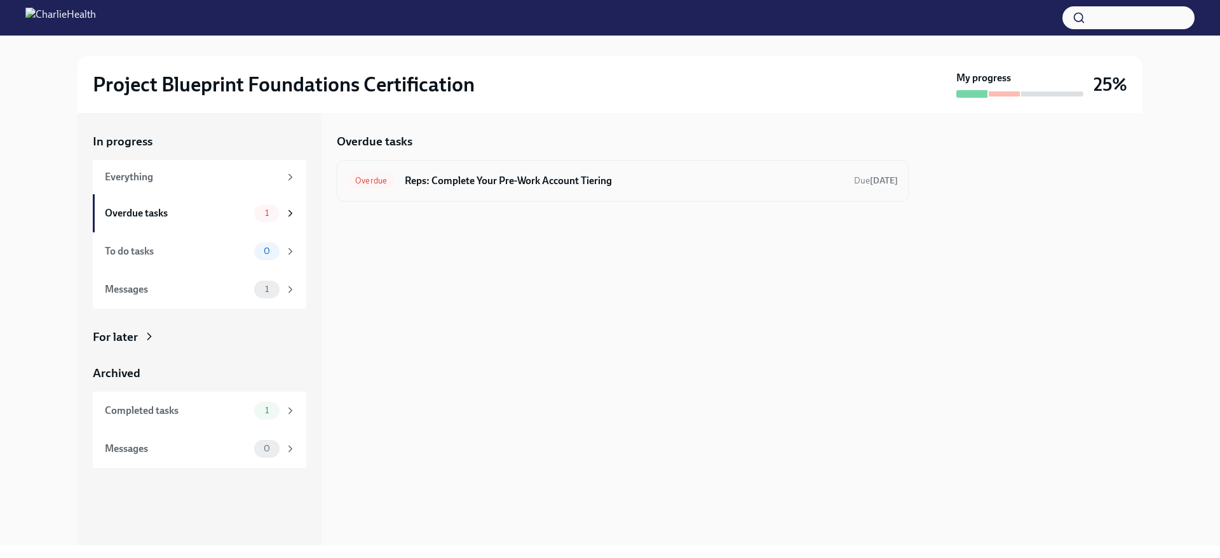 This screenshot has height=558, width=1220. I want to click on a: Archived, so click(199, 373).